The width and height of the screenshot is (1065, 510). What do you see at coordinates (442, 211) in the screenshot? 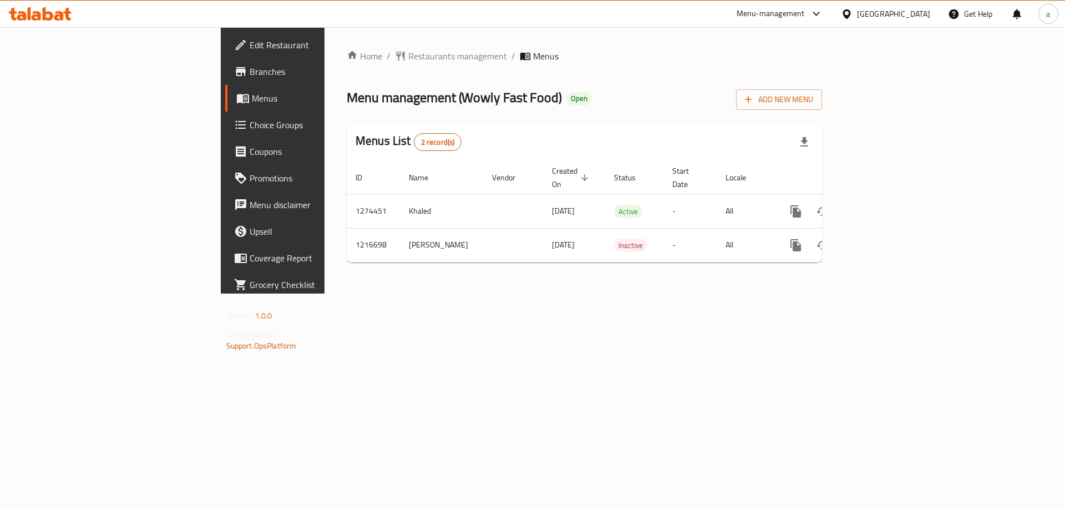
I see `td: Khaled` at bounding box center [442, 211].